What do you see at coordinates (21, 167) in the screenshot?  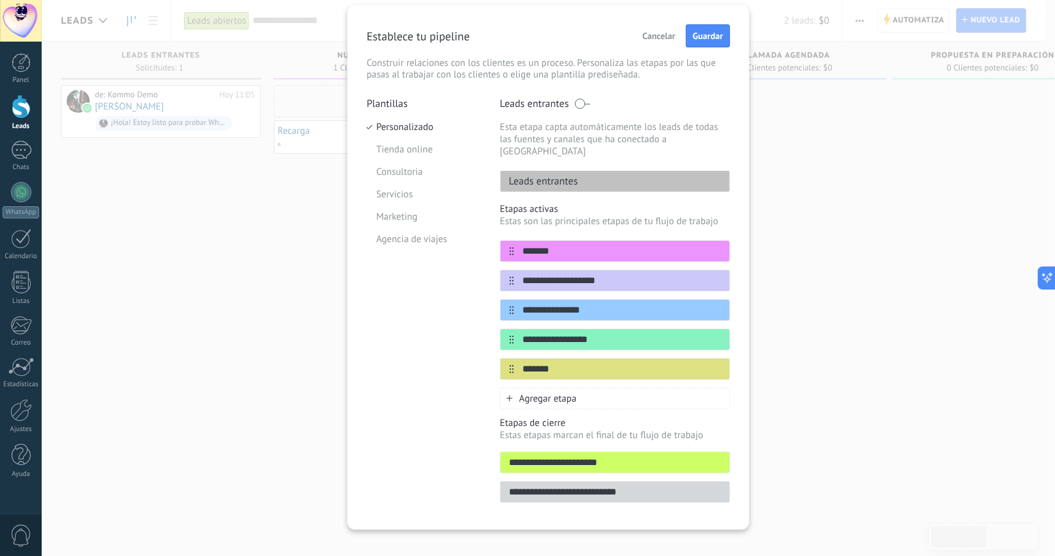 I see `div: Chats` at bounding box center [21, 167].